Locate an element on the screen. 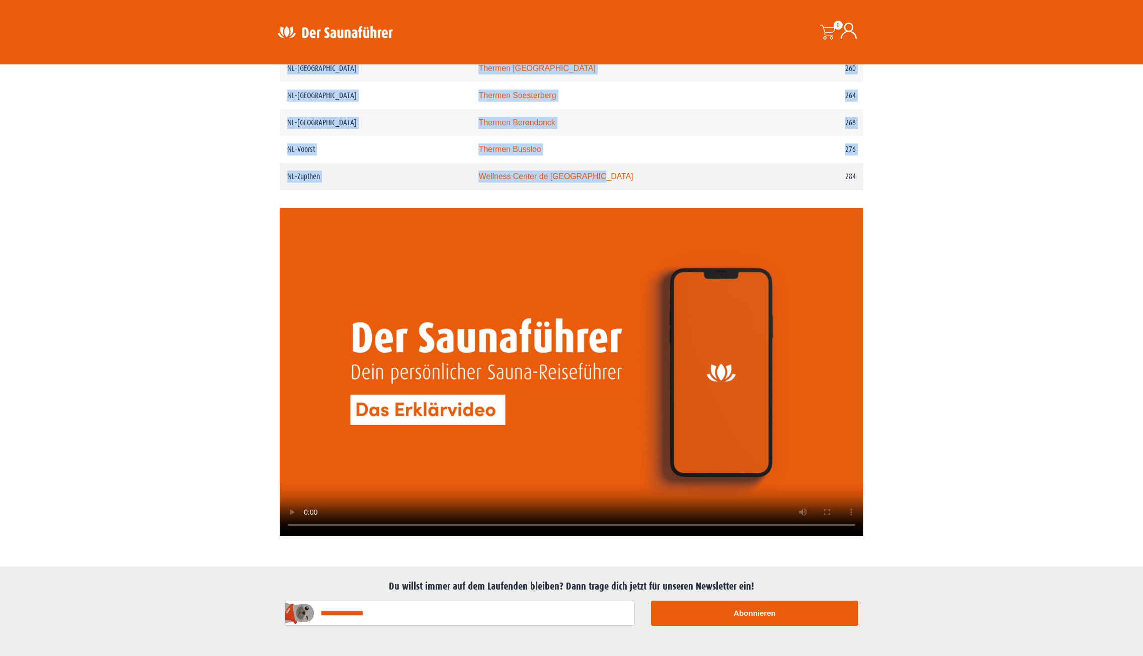 This screenshot has height=656, width=1143. a: Thermen Soesterberg is located at coordinates (517, 95).